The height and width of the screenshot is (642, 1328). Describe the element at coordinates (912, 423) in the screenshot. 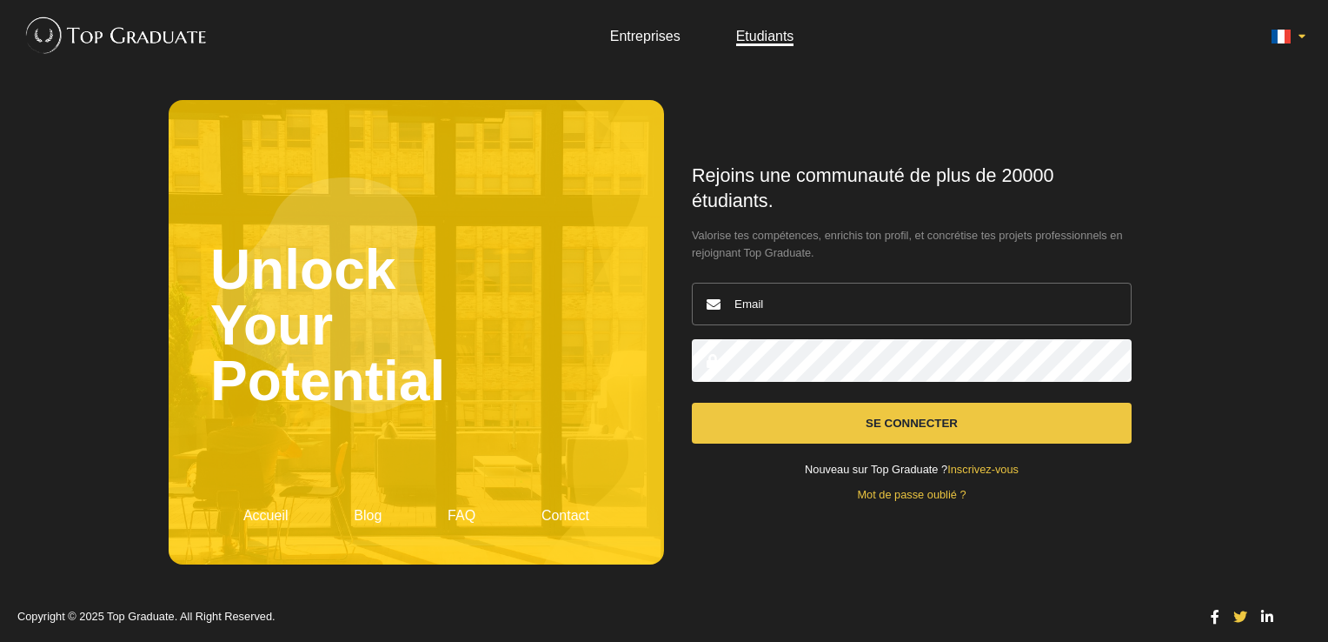

I see `button: Se connecter` at that location.